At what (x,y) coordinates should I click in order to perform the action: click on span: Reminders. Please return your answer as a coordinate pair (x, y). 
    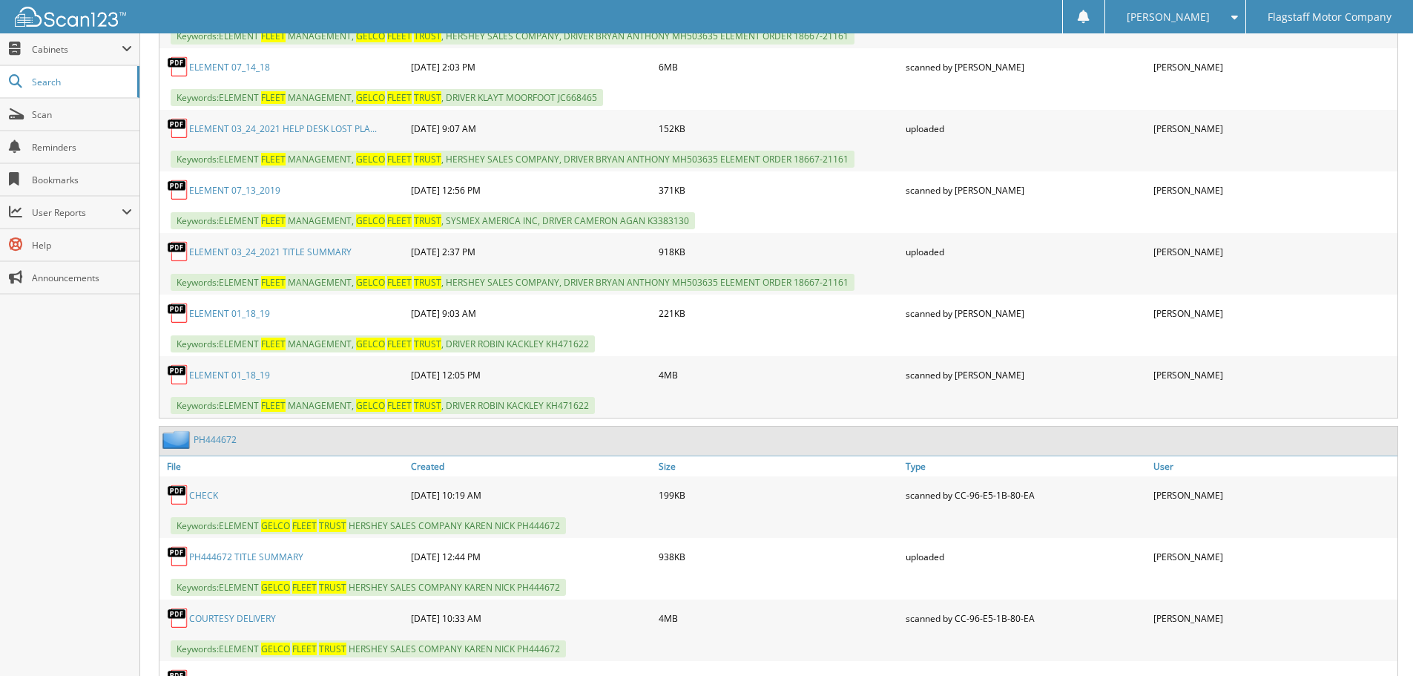
    Looking at the image, I should click on (82, 147).